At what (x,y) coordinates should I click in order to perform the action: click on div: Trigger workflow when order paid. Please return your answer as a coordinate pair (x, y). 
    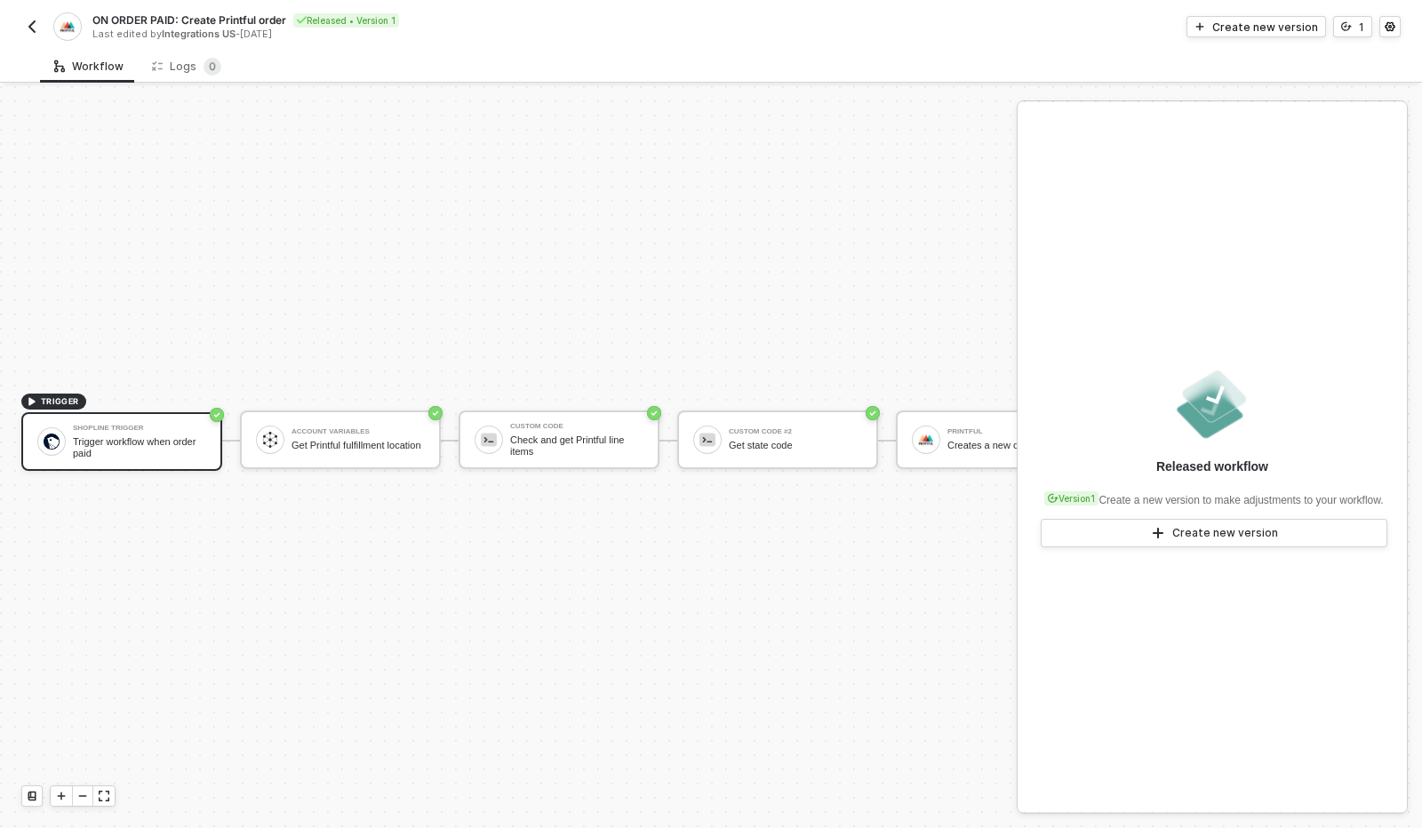
    Looking at the image, I should click on (140, 447).